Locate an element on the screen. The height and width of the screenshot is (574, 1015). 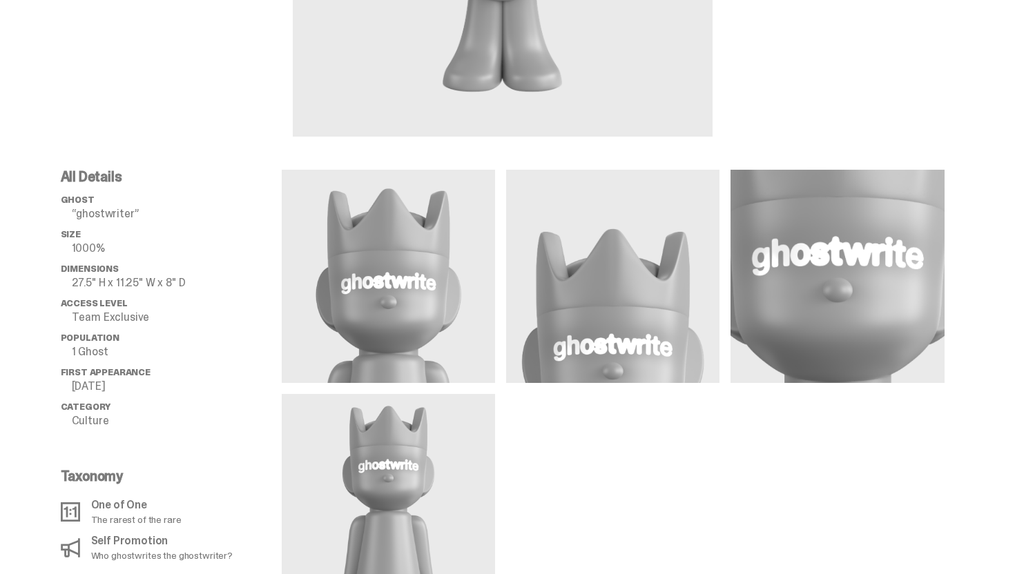
p: Self Promotion is located at coordinates (162, 541).